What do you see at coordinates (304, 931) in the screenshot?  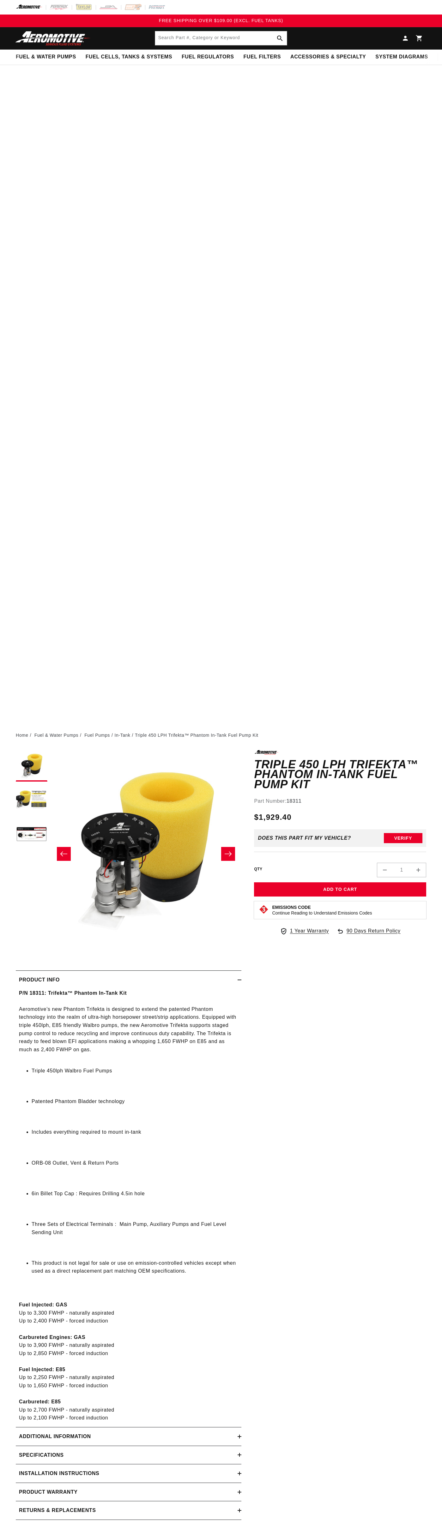 I see `a: 1 Year Warranty` at bounding box center [304, 931].